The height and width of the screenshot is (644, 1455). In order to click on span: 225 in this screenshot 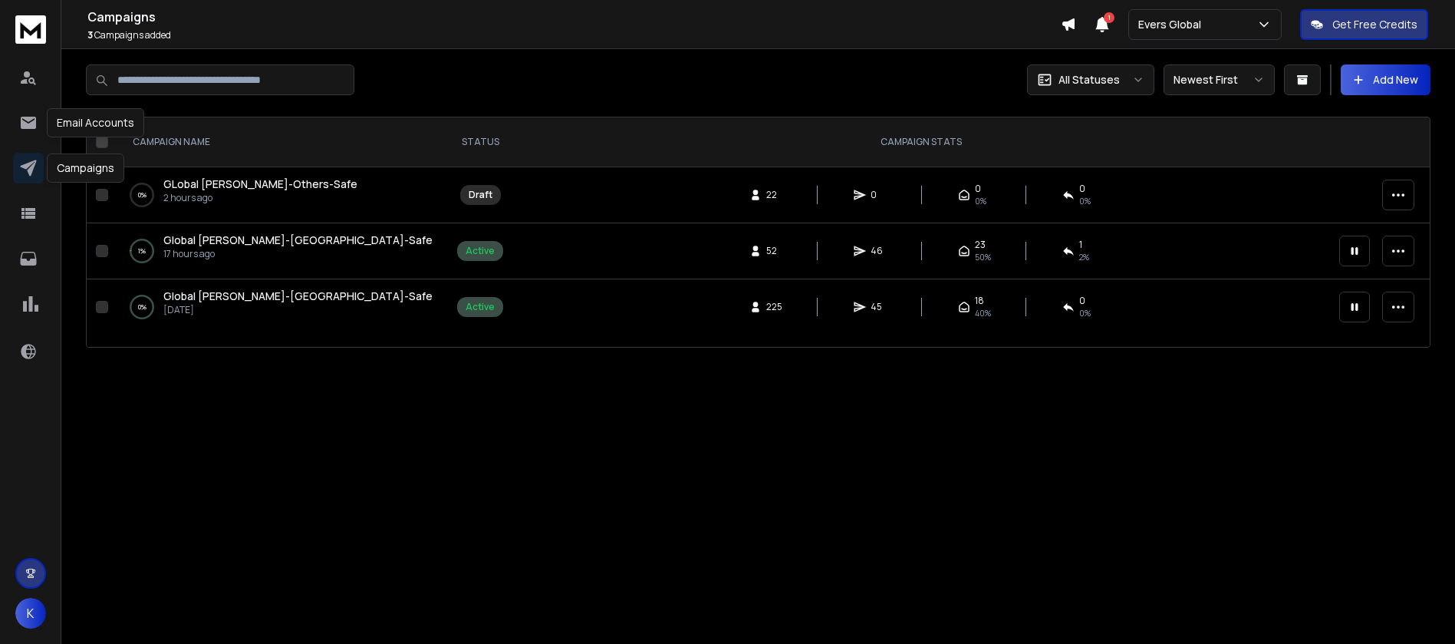, I will do `click(774, 307)`.